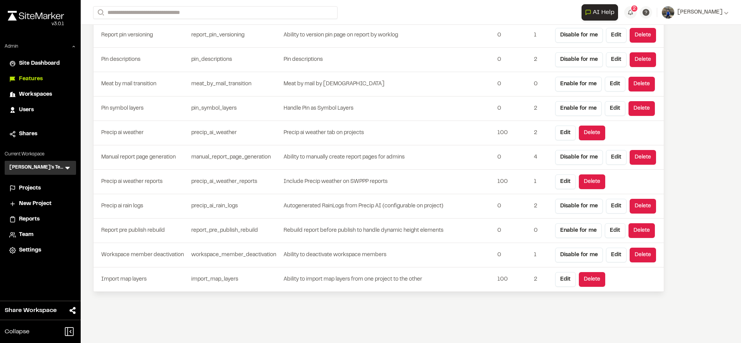 The width and height of the screenshot is (741, 343). Describe the element at coordinates (141, 35) in the screenshot. I see `td: Report pin versioning` at that location.